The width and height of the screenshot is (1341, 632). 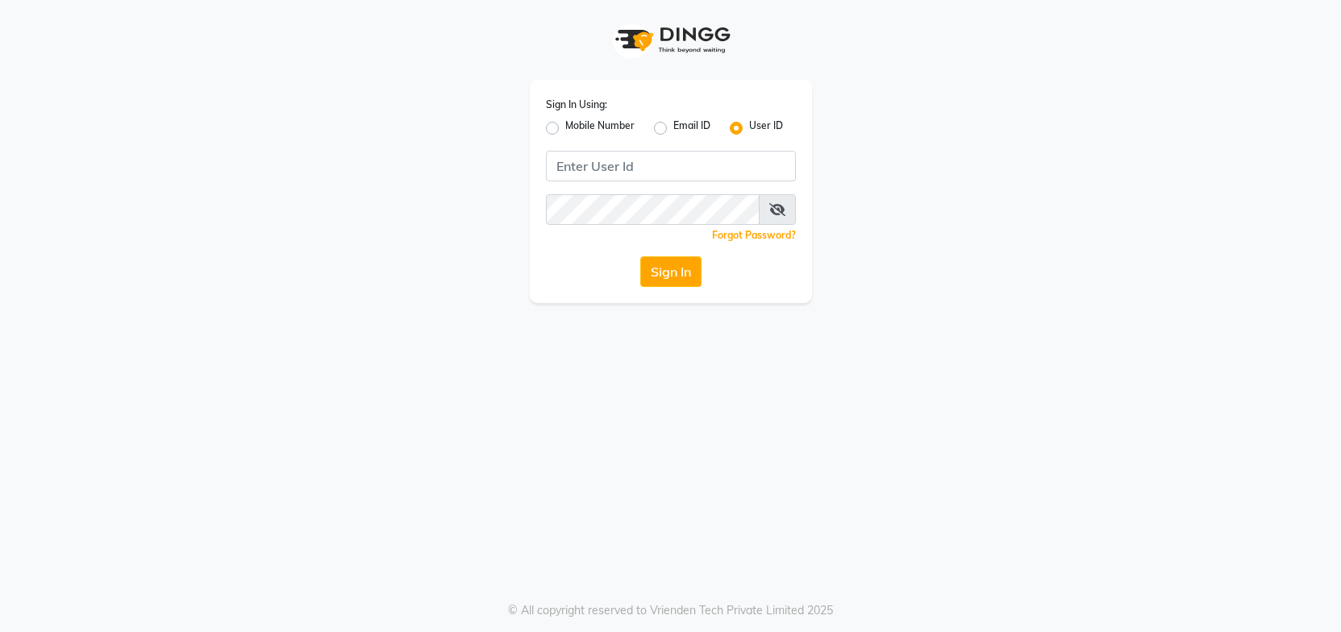 What do you see at coordinates (766, 128) in the screenshot?
I see `label: User ID` at bounding box center [766, 128].